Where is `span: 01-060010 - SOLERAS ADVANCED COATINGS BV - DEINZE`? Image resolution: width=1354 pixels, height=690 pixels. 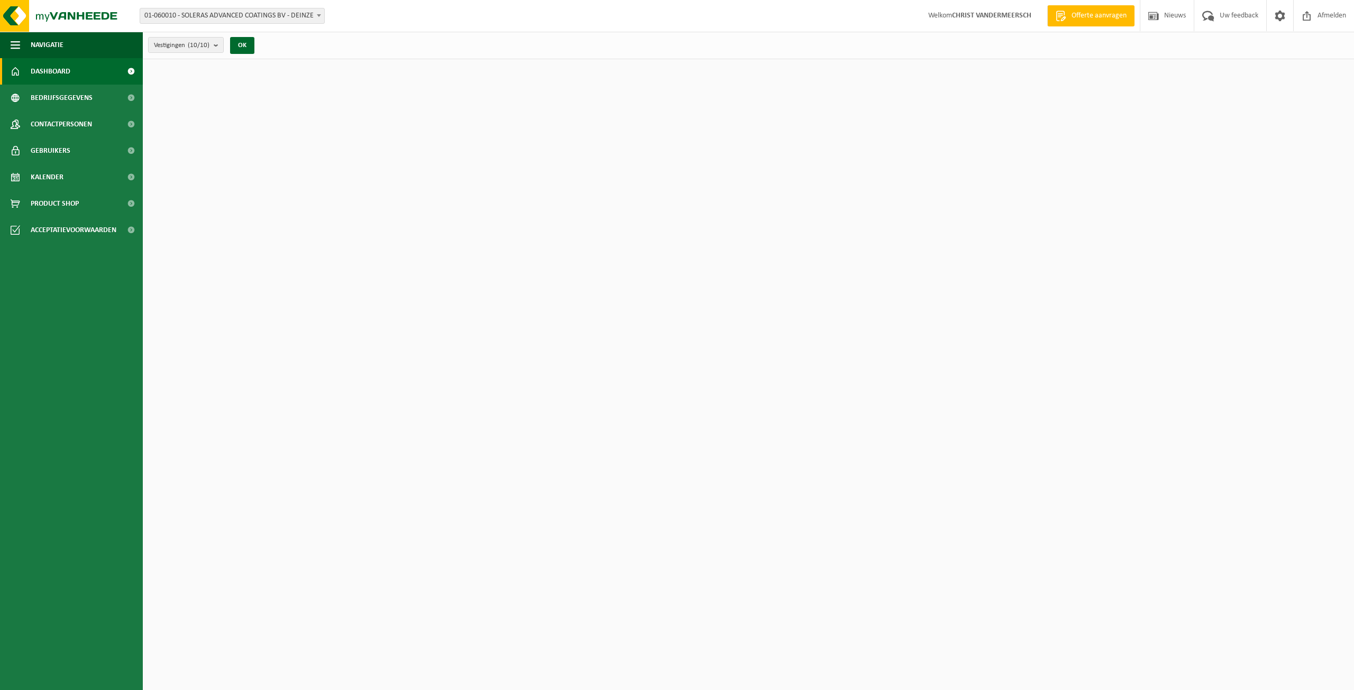
span: 01-060010 - SOLERAS ADVANCED COATINGS BV - DEINZE is located at coordinates (232, 16).